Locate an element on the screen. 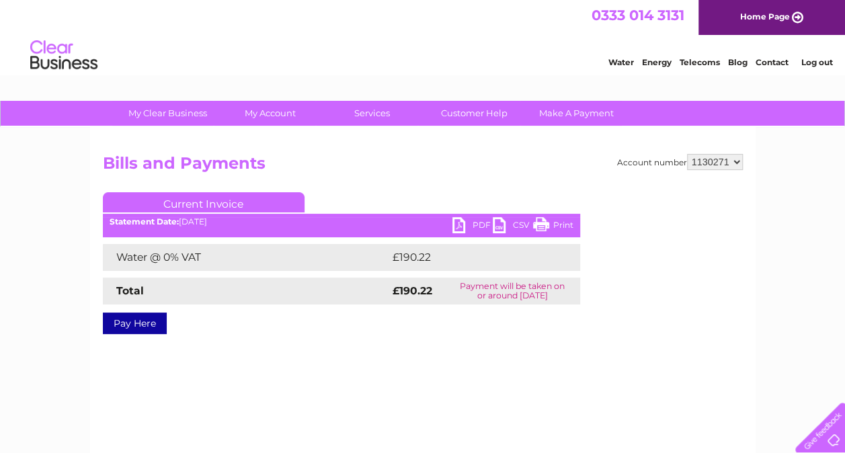 Image resolution: width=845 pixels, height=453 pixels. a: Blog is located at coordinates (738, 62).